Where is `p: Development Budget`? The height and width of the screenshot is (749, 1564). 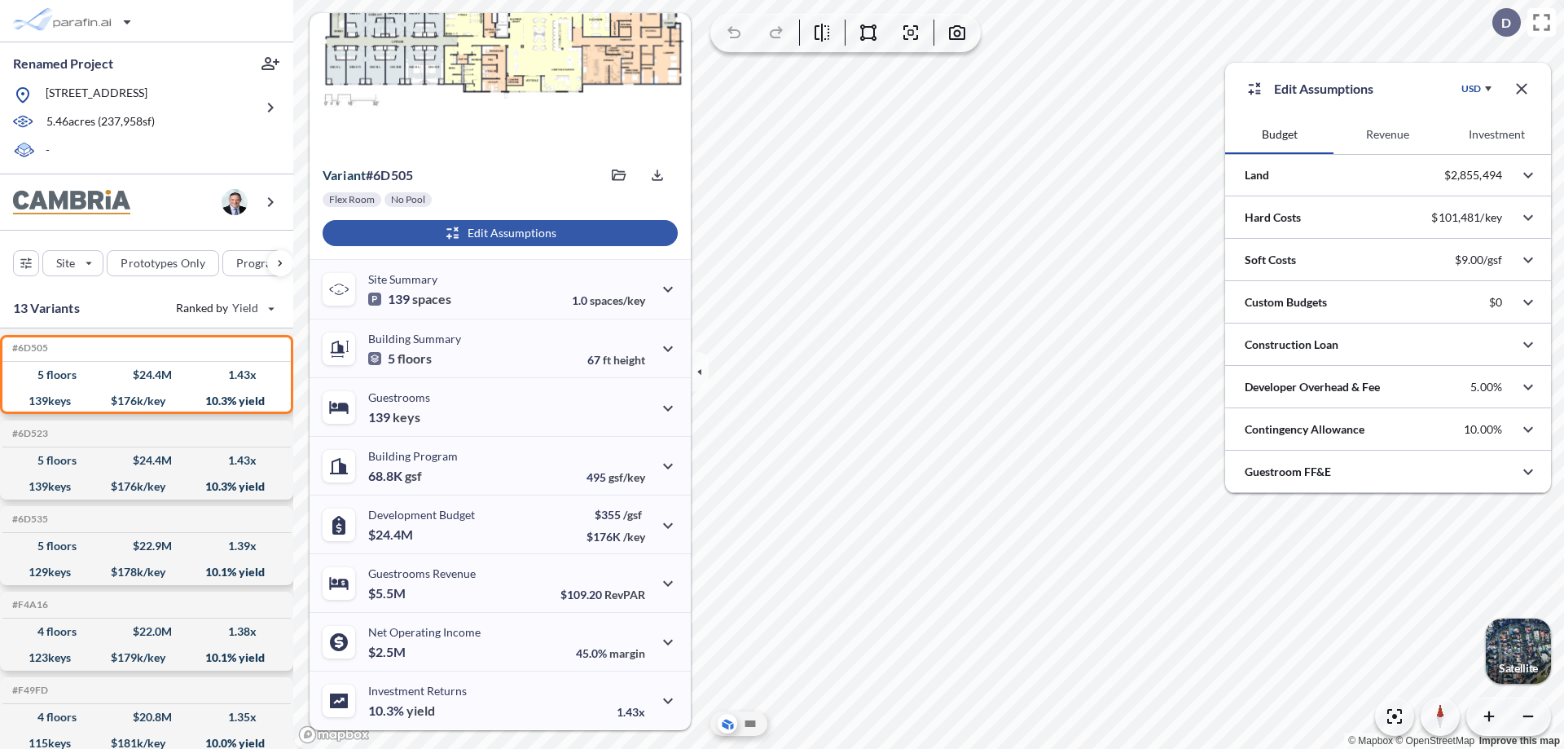 p: Development Budget is located at coordinates (421, 514).